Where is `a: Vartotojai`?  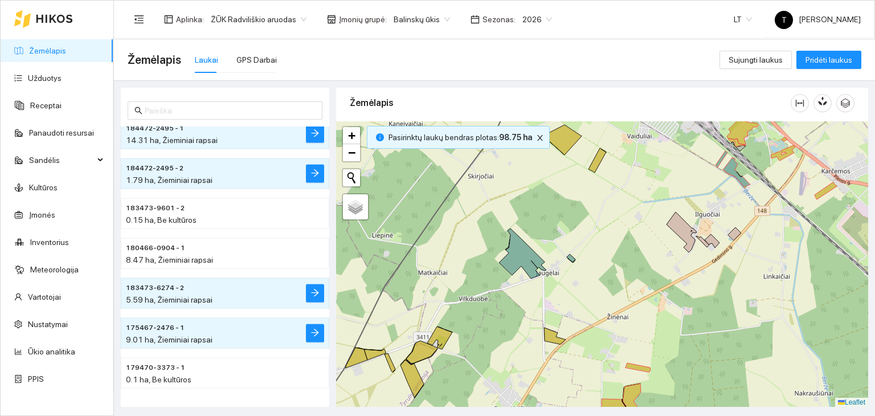 a: Vartotojai is located at coordinates (44, 297).